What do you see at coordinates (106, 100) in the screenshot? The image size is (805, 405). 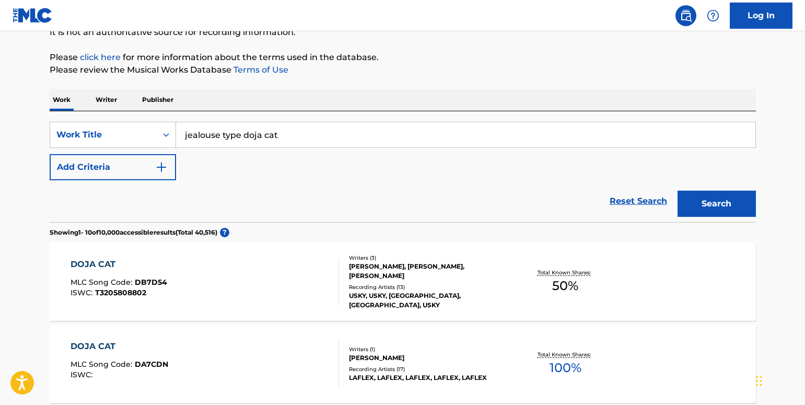 I see `p: Writer` at bounding box center [106, 100].